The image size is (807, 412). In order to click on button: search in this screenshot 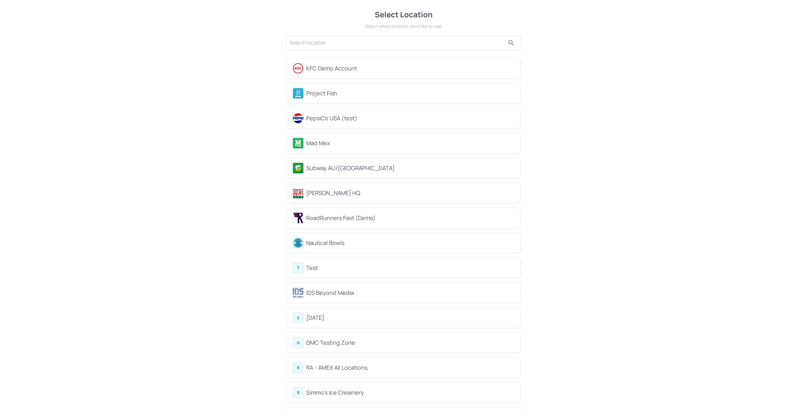, I will do `click(511, 43)`.